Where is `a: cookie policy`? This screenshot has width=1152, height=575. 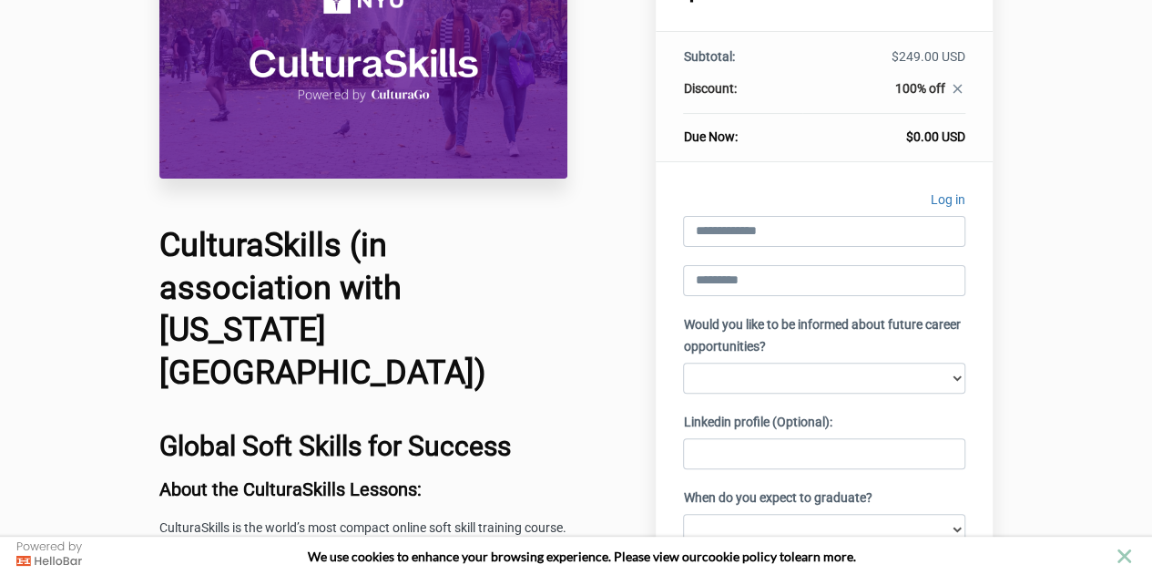
a: cookie policy is located at coordinates (740, 556).